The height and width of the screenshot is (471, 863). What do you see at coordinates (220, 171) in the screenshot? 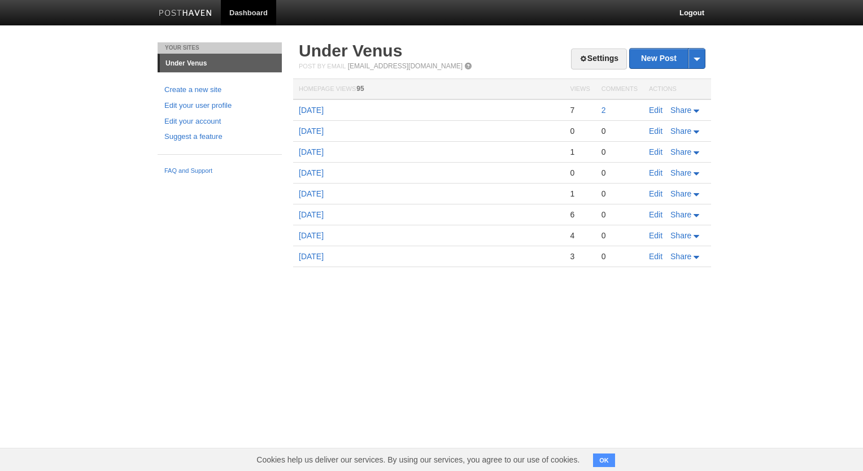
I see `a: FAQ and Support` at bounding box center [220, 171].